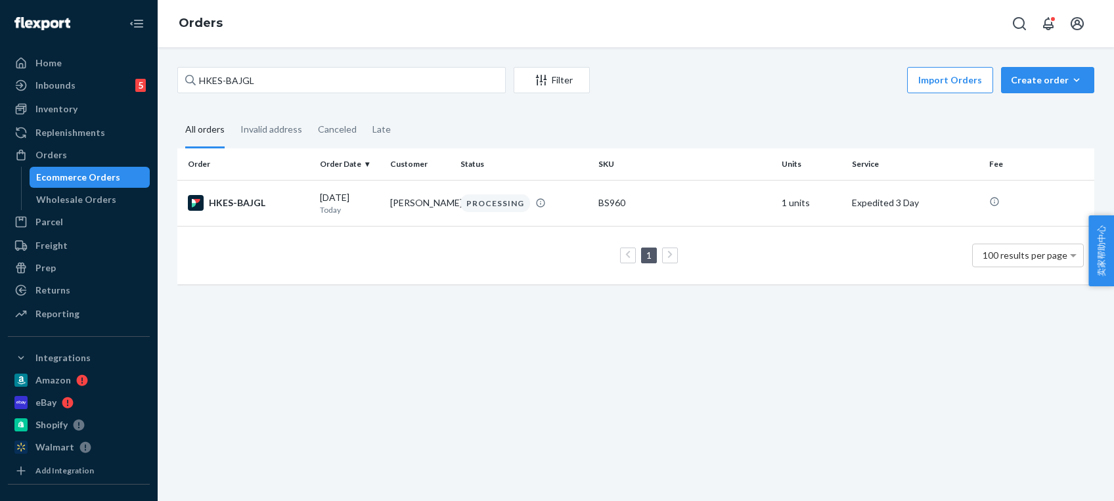 The width and height of the screenshot is (1114, 501). What do you see at coordinates (90, 200) in the screenshot?
I see `a: Wholesale Orders` at bounding box center [90, 200].